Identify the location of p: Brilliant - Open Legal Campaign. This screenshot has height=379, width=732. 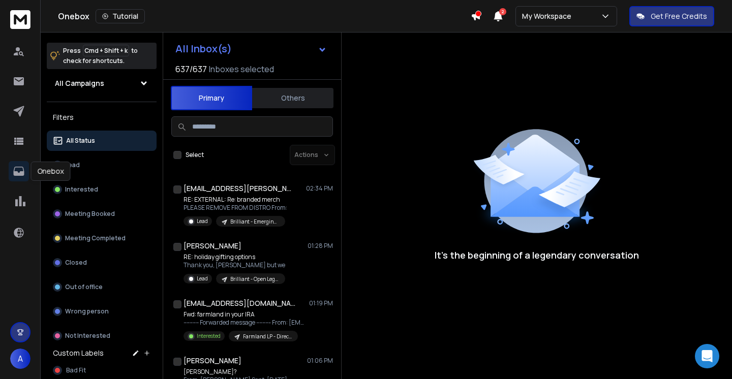
(255, 279).